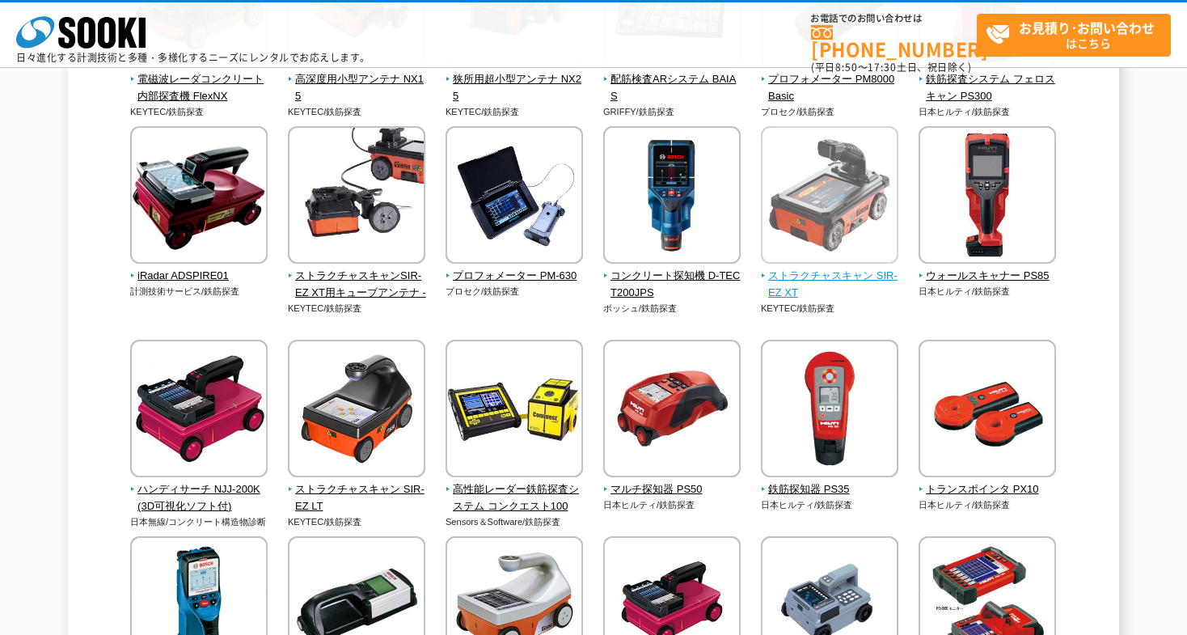 This screenshot has height=635, width=1187. I want to click on img: マルチ探知器 PS50, so click(672, 410).